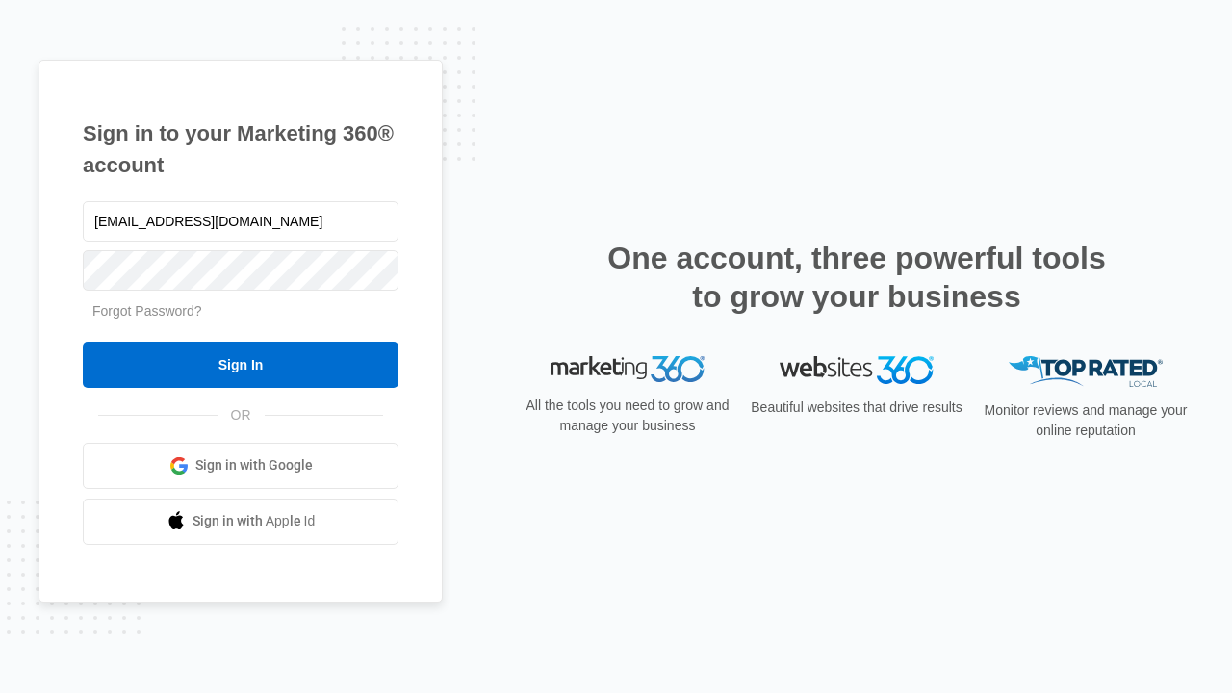 This screenshot has width=1232, height=693. Describe the element at coordinates (857, 277) in the screenshot. I see `h2: One account, three powerful tools to grow your business` at that location.